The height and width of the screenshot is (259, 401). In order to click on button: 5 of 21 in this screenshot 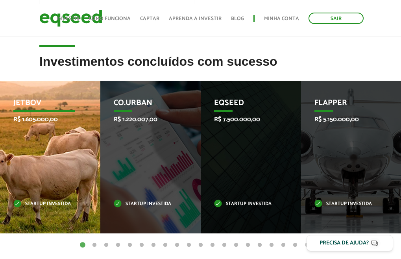, I will do `click(130, 245)`.